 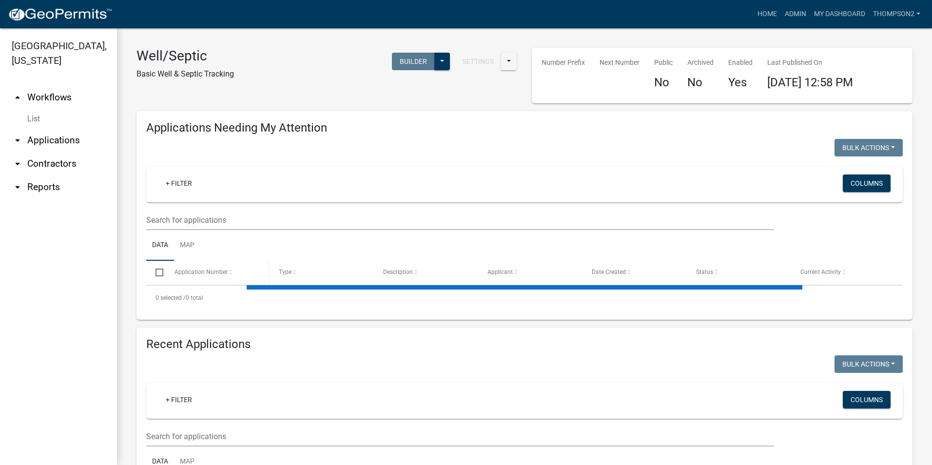 I want to click on a: Home, so click(x=767, y=14).